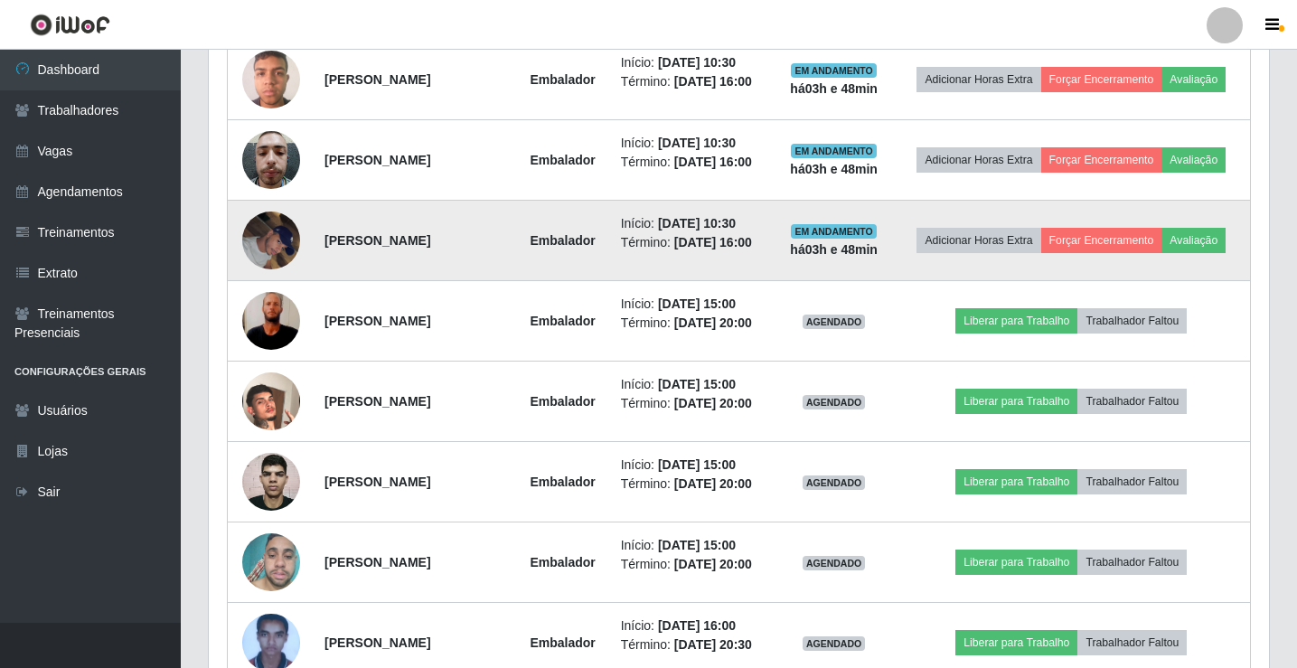  I want to click on img: 1754491826586.jpeg, so click(271, 240).